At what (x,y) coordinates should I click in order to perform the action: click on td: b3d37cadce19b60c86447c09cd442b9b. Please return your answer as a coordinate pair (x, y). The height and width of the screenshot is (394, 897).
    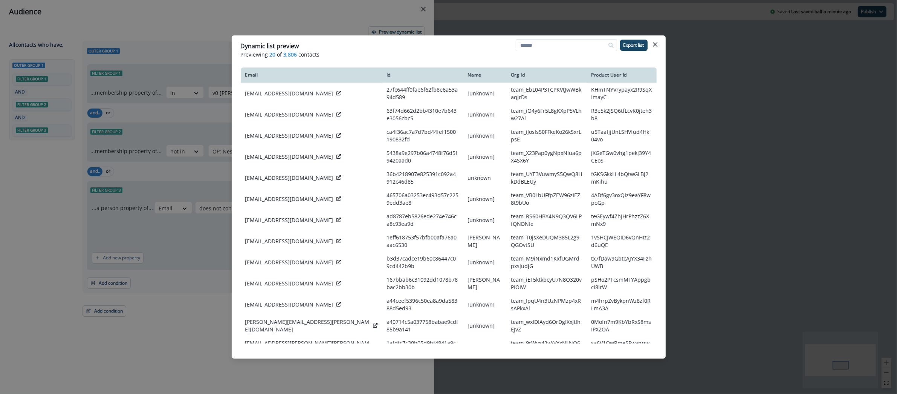
    Looking at the image, I should click on (423, 262).